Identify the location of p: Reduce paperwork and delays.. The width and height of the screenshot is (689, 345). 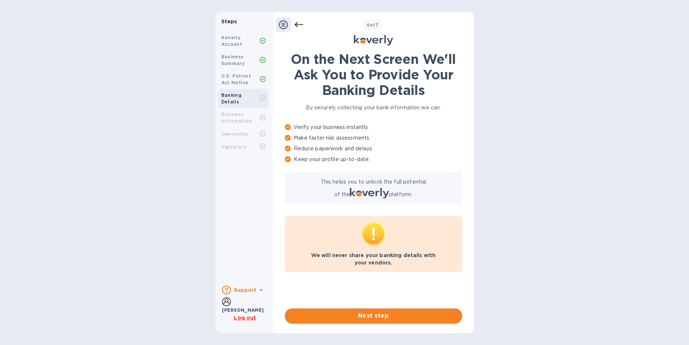
(374, 149).